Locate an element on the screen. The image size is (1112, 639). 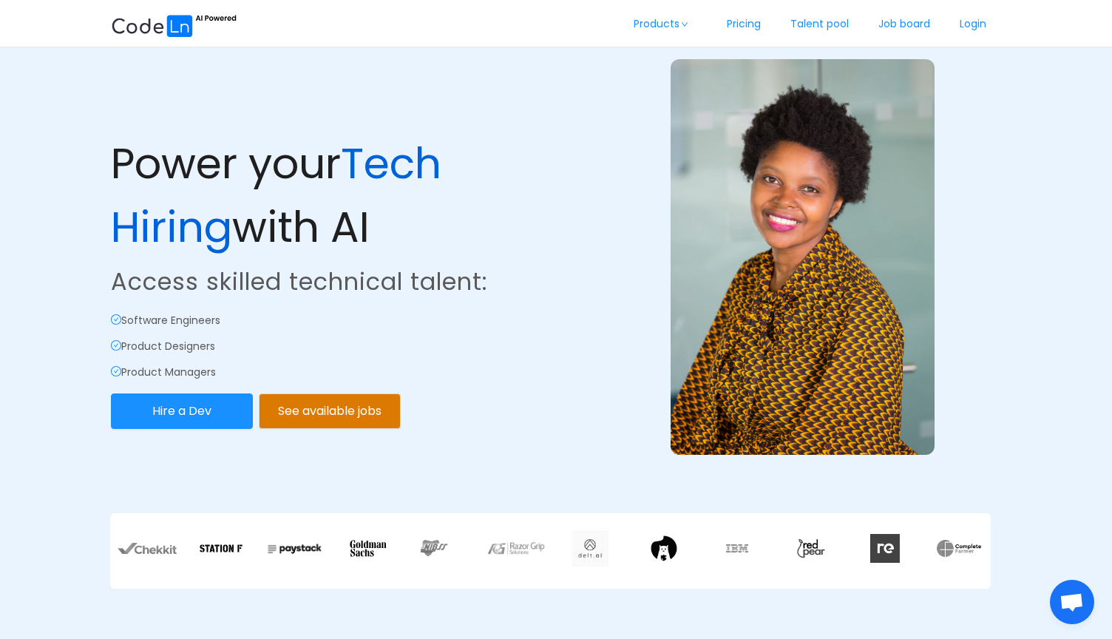
img: tilig.e9f7ecdc.png is located at coordinates (664, 549).